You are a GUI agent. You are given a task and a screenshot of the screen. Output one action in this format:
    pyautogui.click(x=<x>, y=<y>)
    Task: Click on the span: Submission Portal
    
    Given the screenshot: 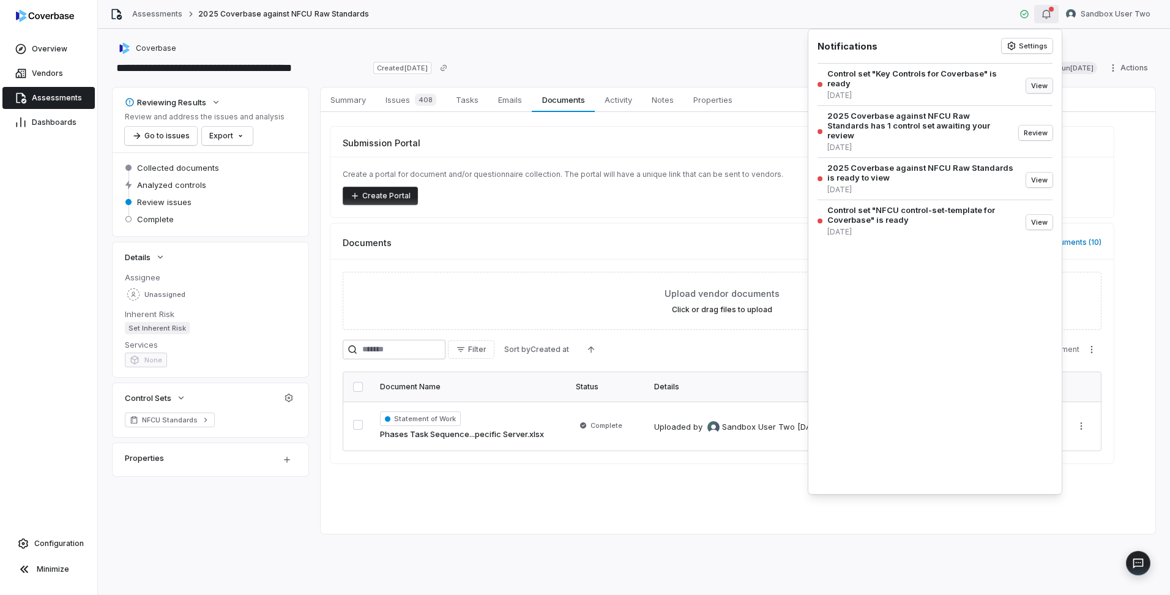 What is the action you would take?
    pyautogui.click(x=381, y=143)
    